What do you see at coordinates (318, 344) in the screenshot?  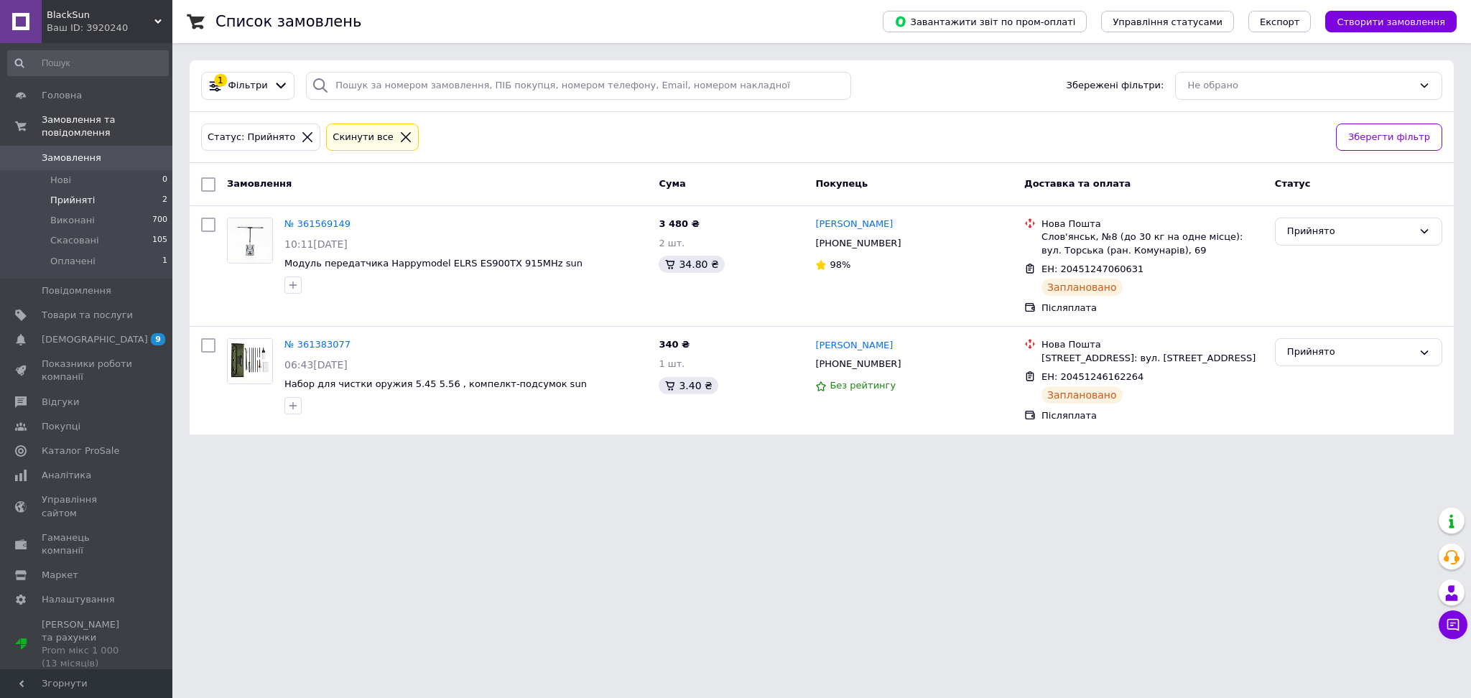 I see `a: № 361383077` at bounding box center [318, 344].